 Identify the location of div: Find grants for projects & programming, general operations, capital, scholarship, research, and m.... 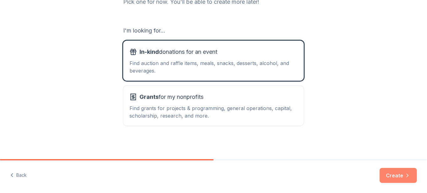
(213, 112).